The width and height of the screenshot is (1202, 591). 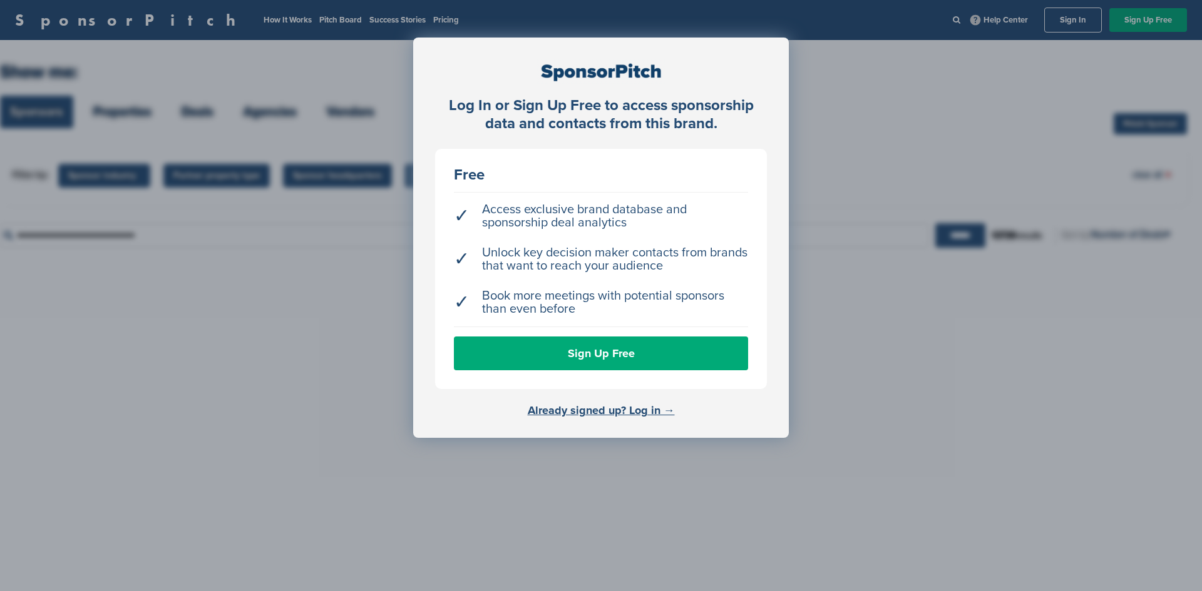 I want to click on a: Sign Up Free, so click(x=601, y=354).